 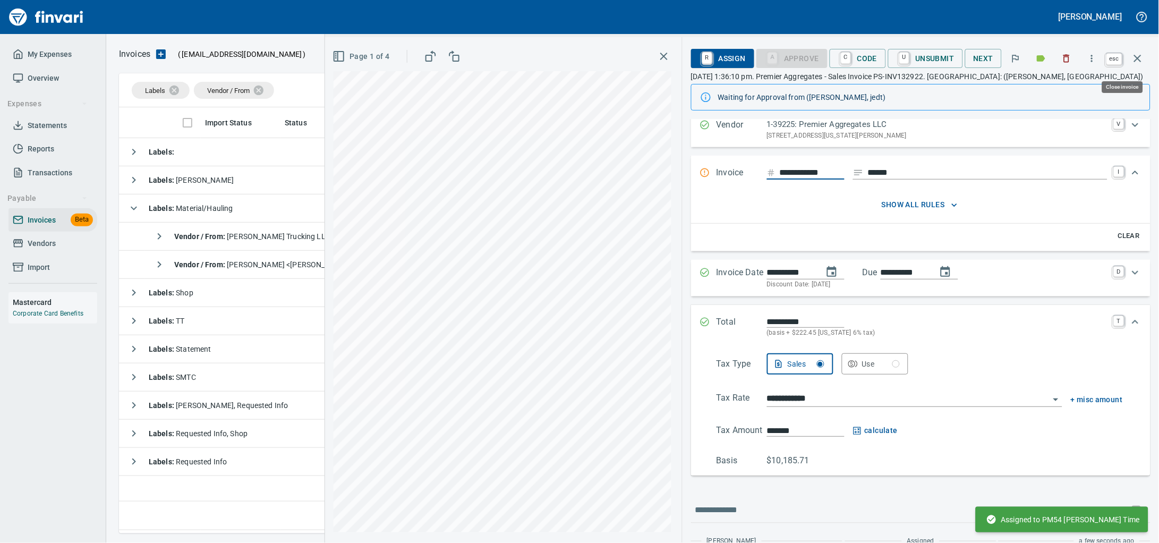 I want to click on p: Tax Amount, so click(x=742, y=430).